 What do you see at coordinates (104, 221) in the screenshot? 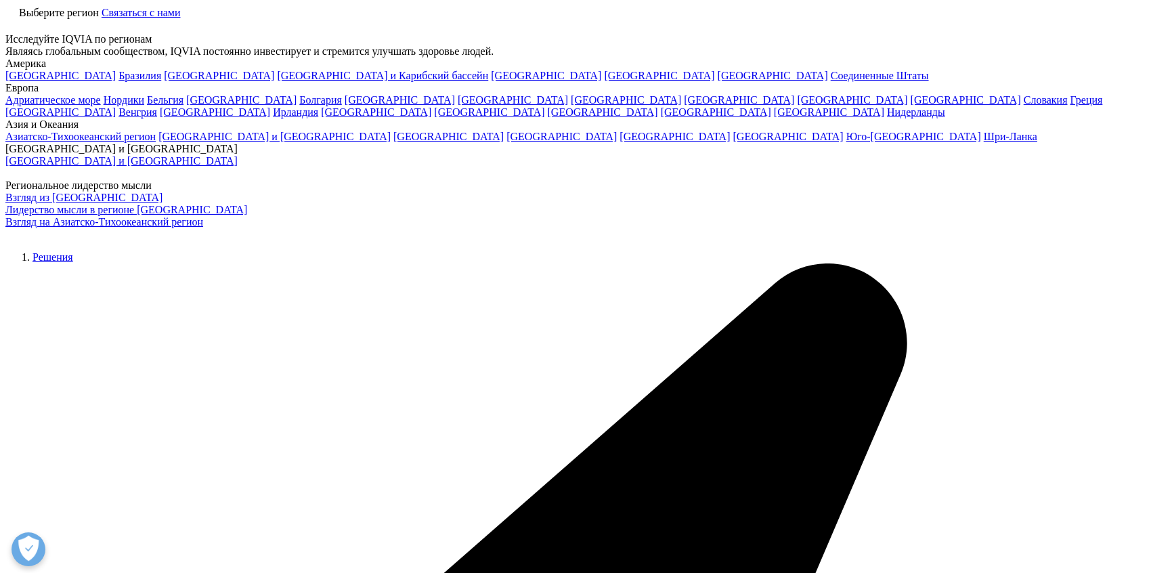
I see `a: Взгляд на Азиатско-Тихоокеанский регион` at bounding box center [104, 221].